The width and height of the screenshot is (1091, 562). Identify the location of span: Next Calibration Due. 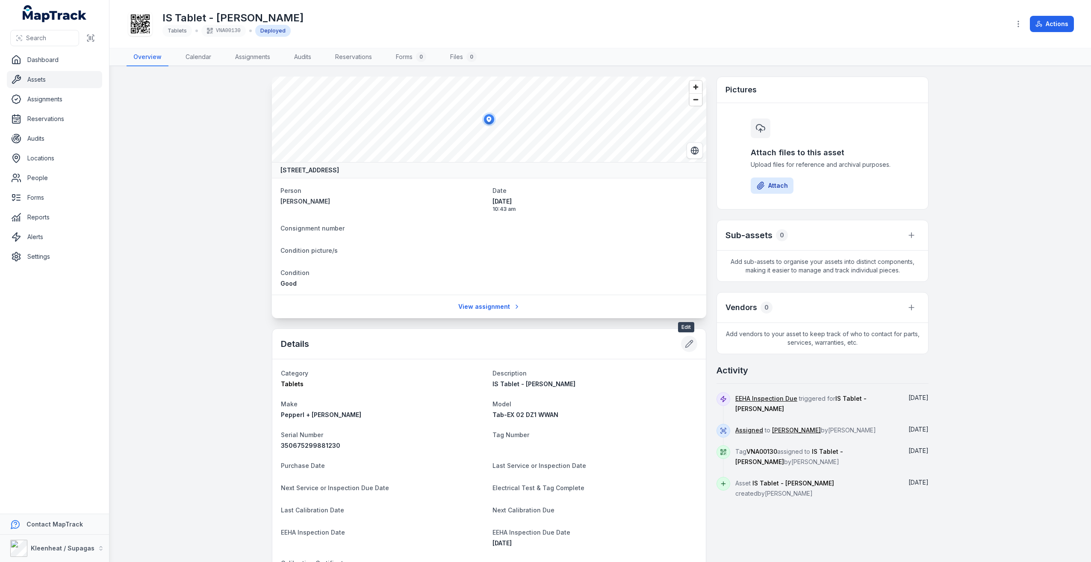
(523, 510).